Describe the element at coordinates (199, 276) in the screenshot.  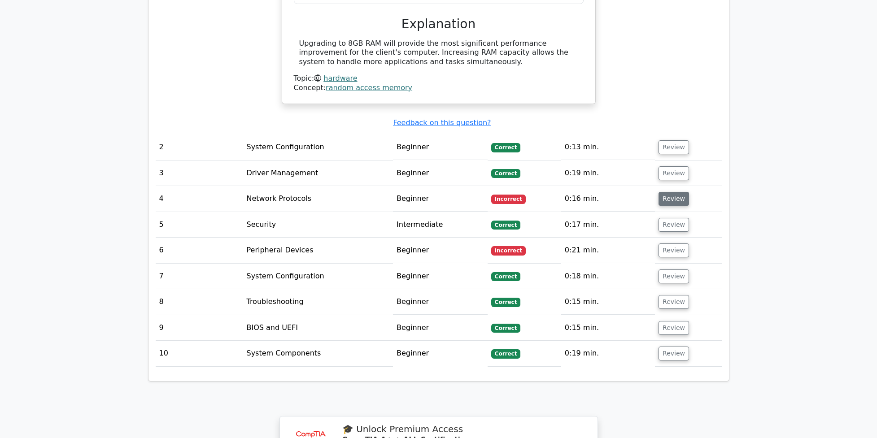
I see `td: 7` at that location.